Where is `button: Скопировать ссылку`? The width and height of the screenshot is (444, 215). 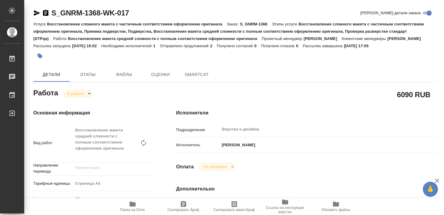
button: Скопировать ссылку is located at coordinates (46, 13).